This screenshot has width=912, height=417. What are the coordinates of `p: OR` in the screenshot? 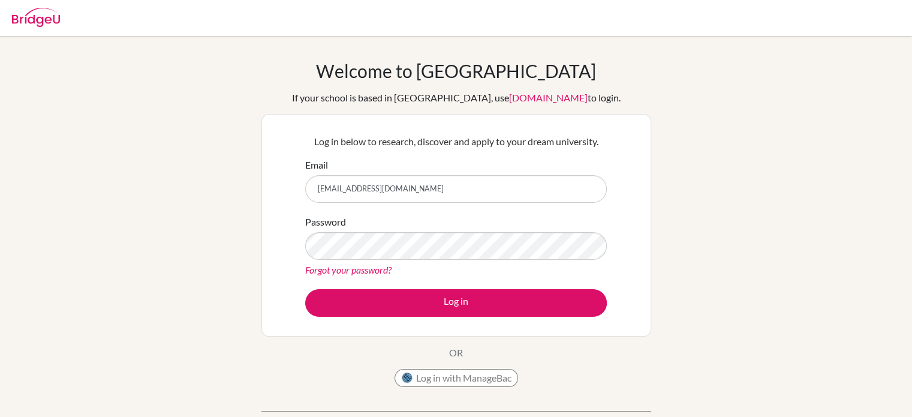 It's located at (455, 352).